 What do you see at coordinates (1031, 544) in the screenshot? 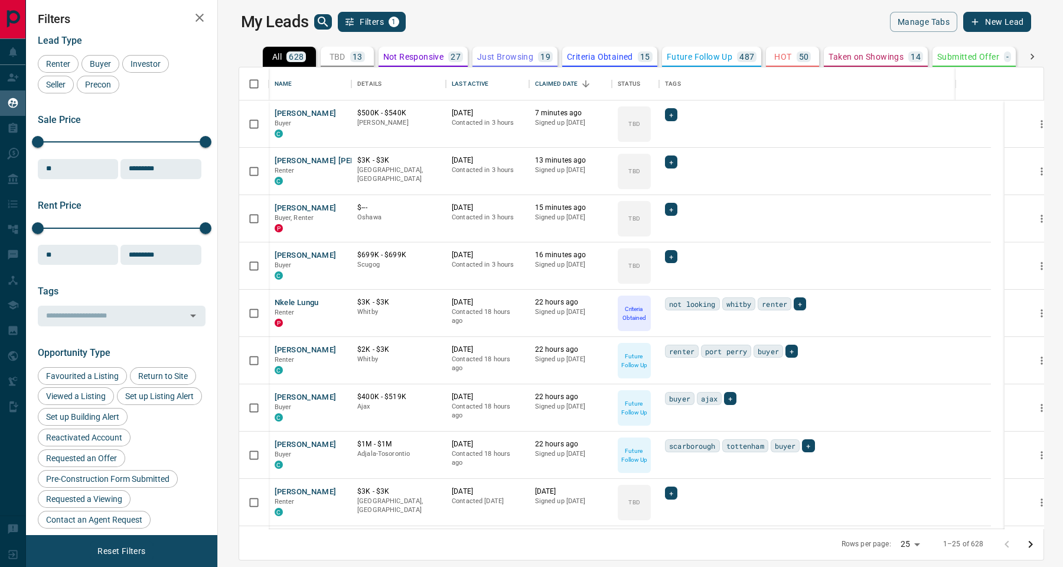
I see `button: Go to next page` at bounding box center [1031, 544].